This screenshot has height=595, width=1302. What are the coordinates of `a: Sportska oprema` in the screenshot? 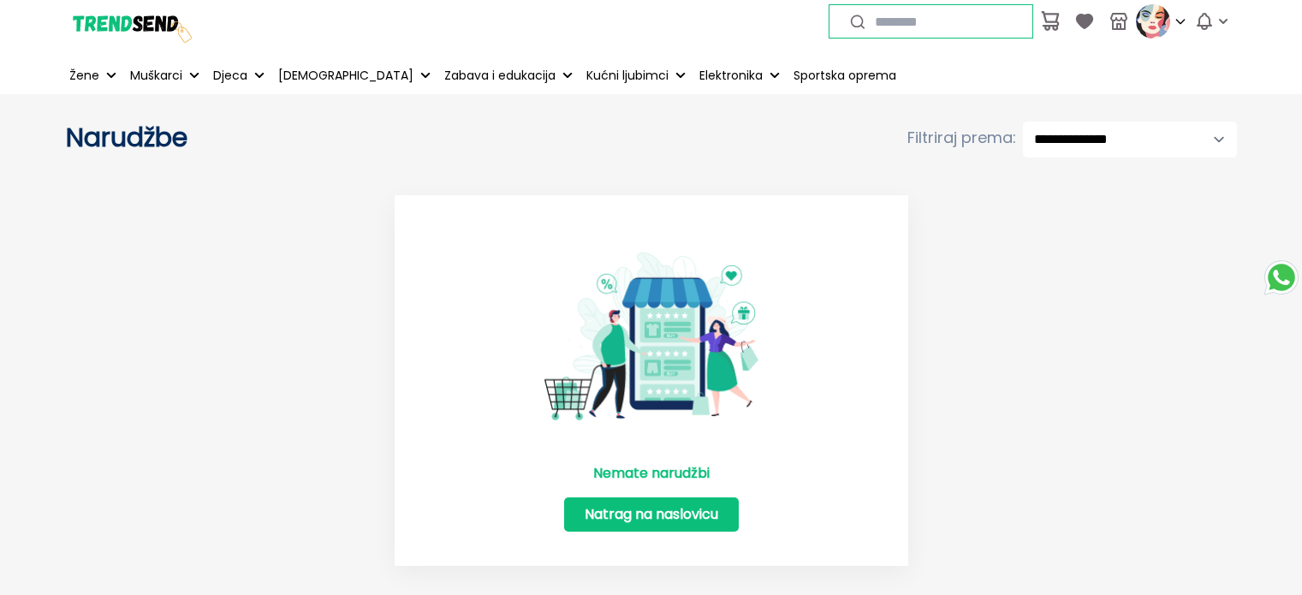 It's located at (845, 75).